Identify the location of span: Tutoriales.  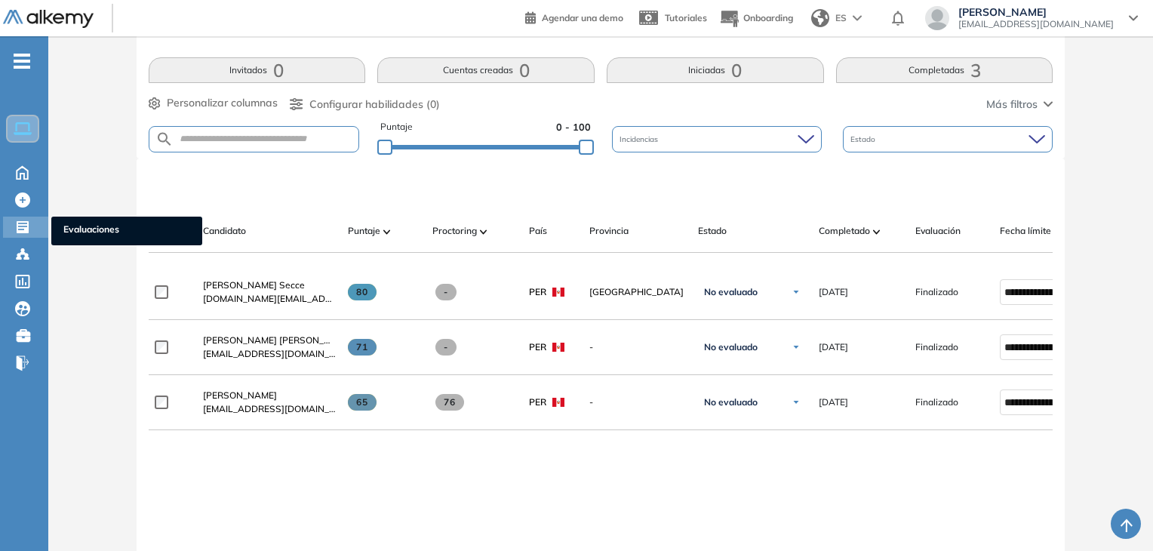
(686, 17).